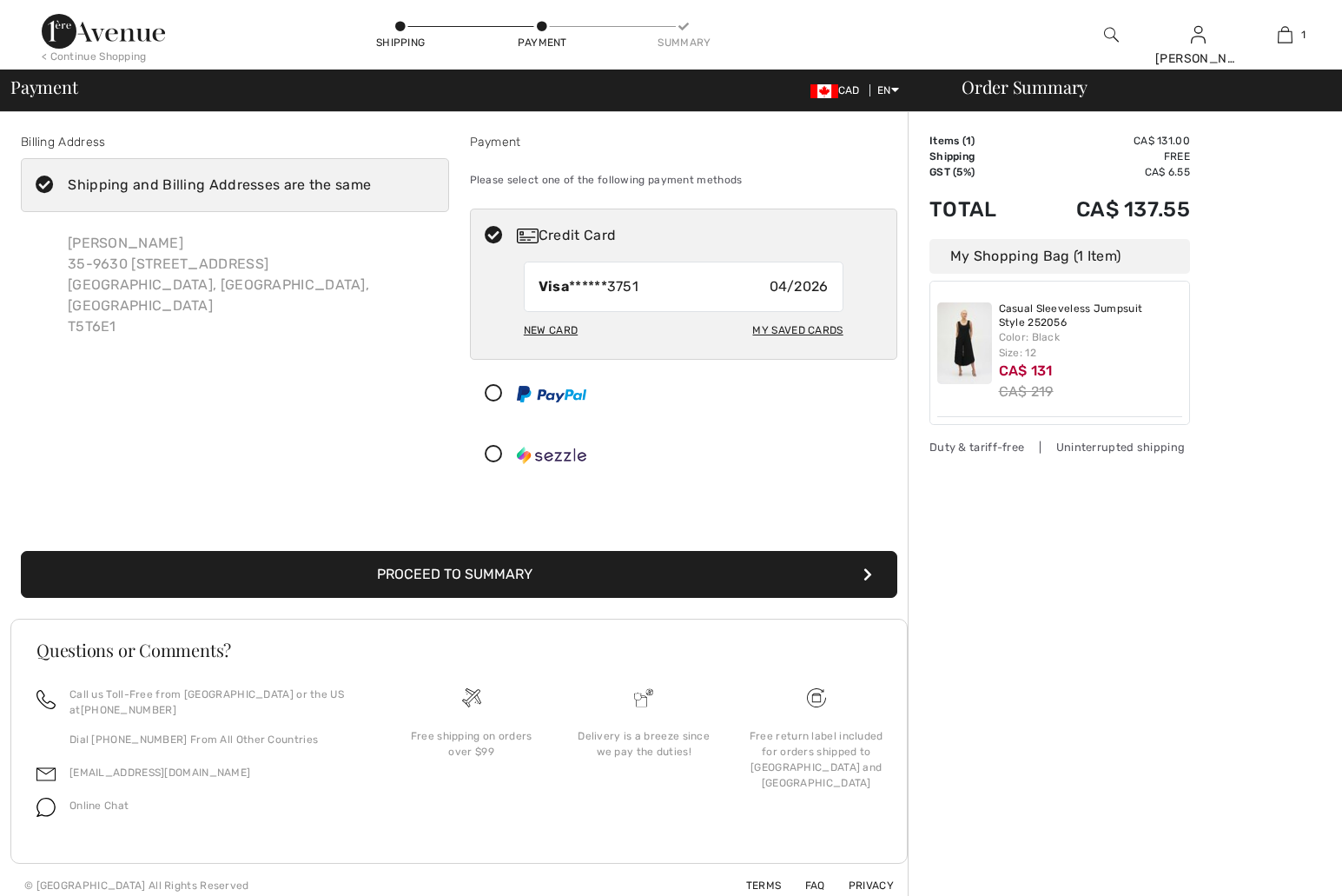 This screenshot has width=1342, height=896. What do you see at coordinates (1060, 447) in the screenshot?
I see `div: Duty & tariff-free | Uninterrupted shipping` at bounding box center [1060, 447].